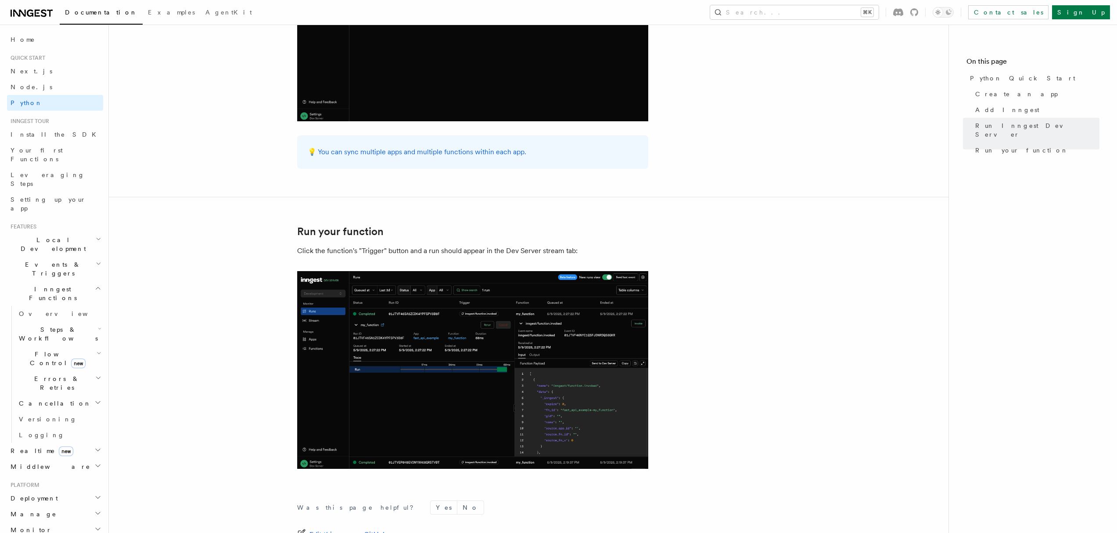 The image size is (1117, 533). I want to click on a: Your first Functions, so click(55, 155).